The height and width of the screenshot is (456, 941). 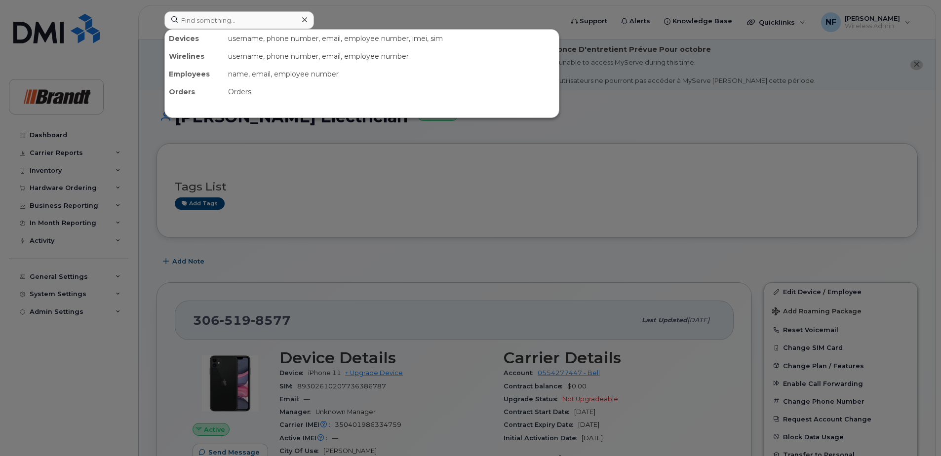 I want to click on div: username, phone number, email, employee number, so click(x=392, y=56).